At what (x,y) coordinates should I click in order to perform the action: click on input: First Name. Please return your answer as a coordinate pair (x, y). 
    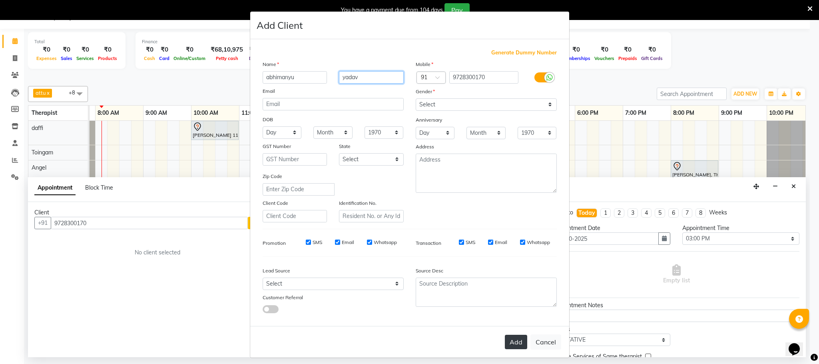
    Looking at the image, I should click on (295, 77).